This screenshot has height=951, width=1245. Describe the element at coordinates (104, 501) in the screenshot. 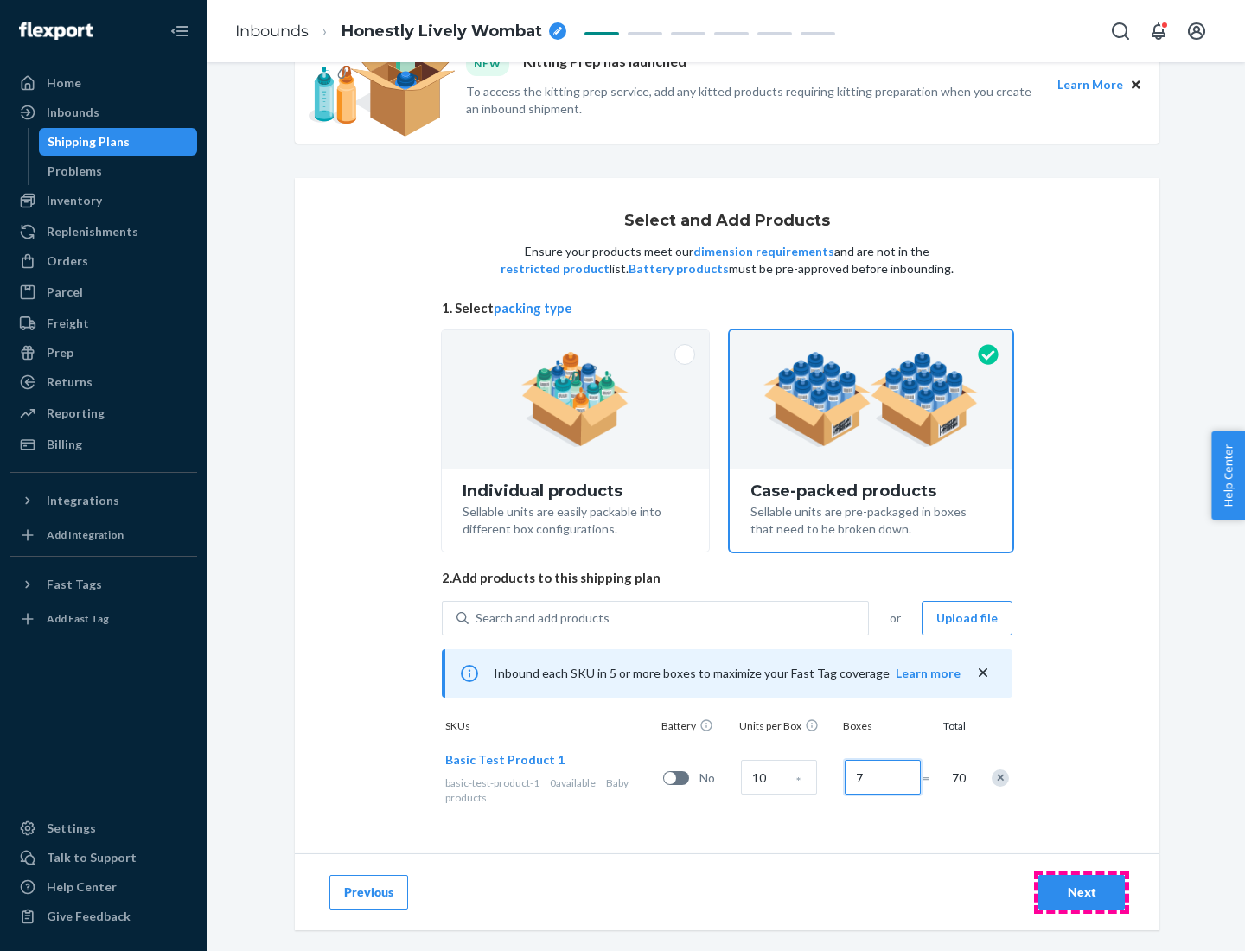

I see `button: Integrations` at that location.